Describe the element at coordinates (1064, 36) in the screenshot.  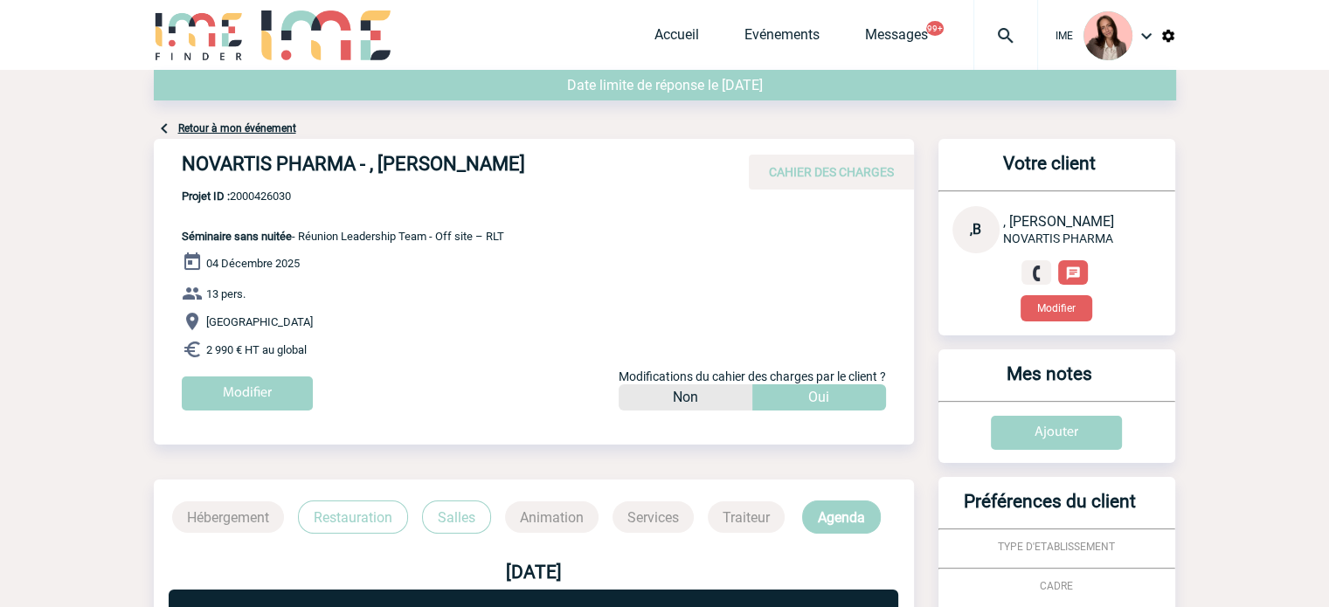
I see `span: IME` at that location.